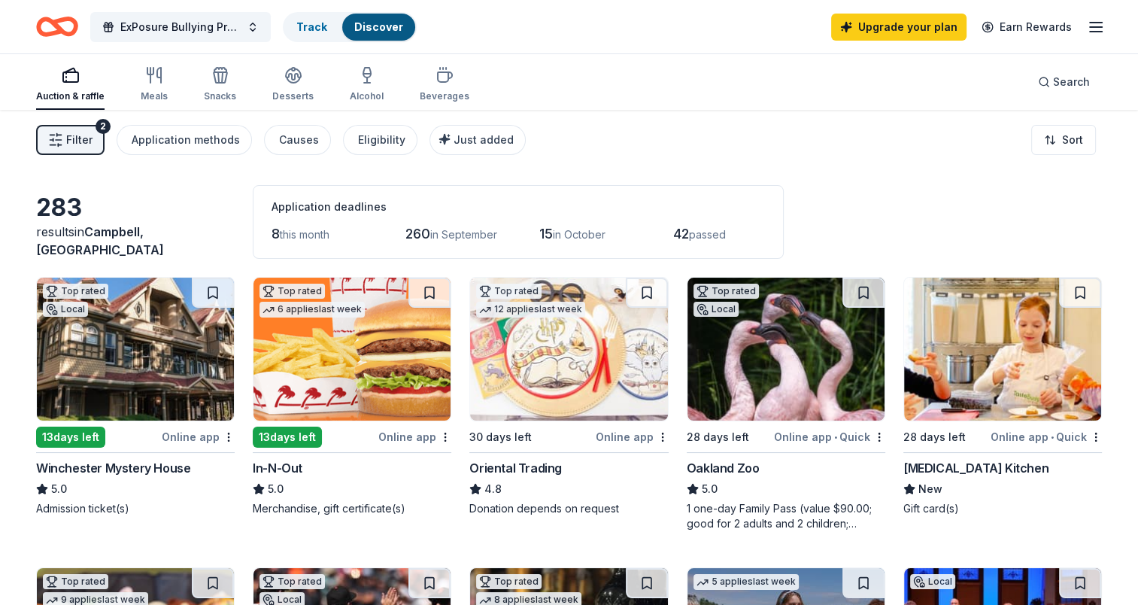  Describe the element at coordinates (546, 233) in the screenshot. I see `span: 15` at that location.